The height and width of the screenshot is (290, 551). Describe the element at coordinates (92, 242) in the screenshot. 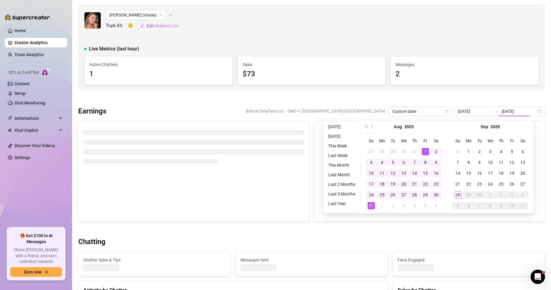

I see `h3: Chatting` at that location.